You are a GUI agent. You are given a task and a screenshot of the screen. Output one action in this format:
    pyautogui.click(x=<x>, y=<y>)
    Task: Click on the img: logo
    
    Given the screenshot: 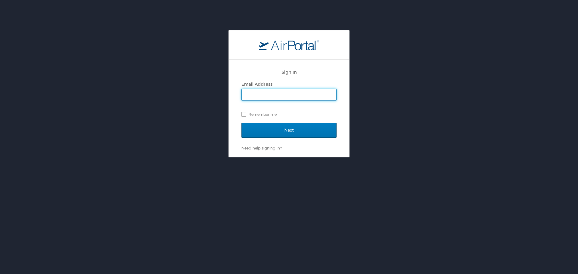 What is the action you would take?
    pyautogui.click(x=289, y=45)
    